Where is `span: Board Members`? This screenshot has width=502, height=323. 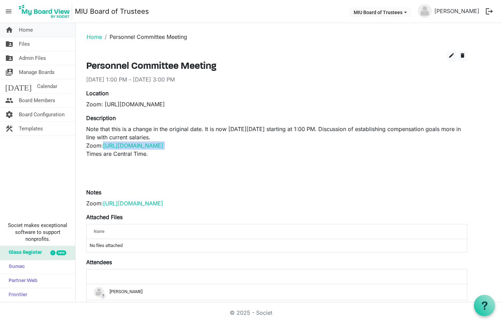
span: Board Members is located at coordinates (37, 100).